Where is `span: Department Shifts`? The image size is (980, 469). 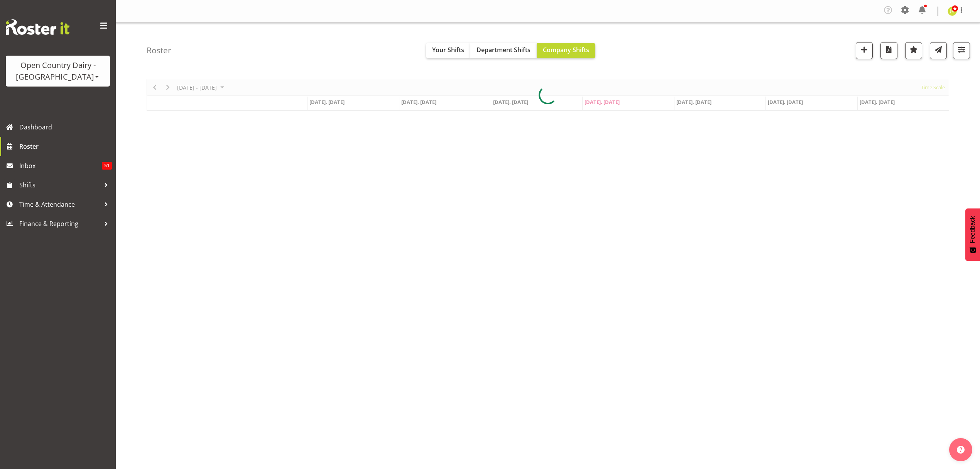
span: Department Shifts is located at coordinates (504, 50).